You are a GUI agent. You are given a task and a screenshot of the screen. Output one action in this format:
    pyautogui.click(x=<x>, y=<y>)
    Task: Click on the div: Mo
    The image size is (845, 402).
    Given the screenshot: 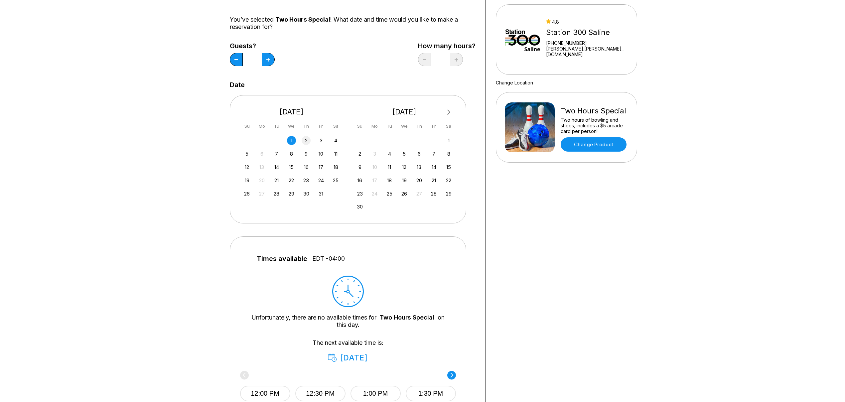 What is the action you would take?
    pyautogui.click(x=262, y=126)
    